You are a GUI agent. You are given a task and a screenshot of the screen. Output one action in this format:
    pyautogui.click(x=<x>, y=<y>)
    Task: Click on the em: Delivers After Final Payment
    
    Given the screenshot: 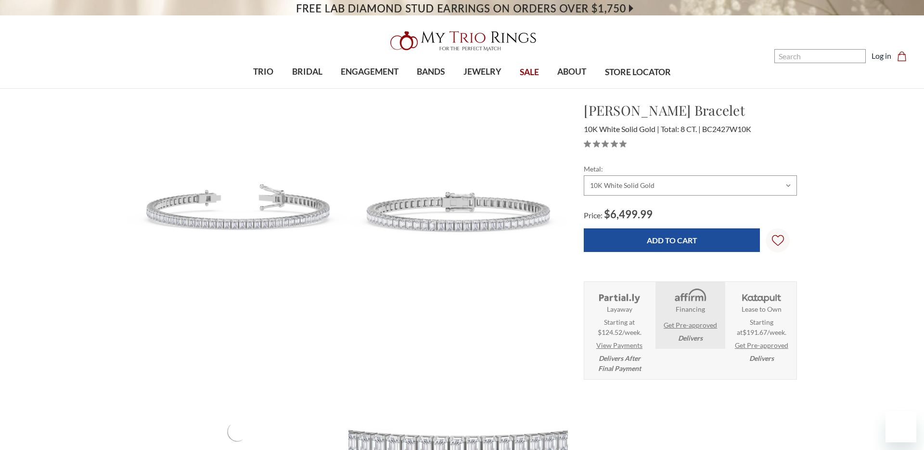 What is the action you would take?
    pyautogui.click(x=619, y=363)
    